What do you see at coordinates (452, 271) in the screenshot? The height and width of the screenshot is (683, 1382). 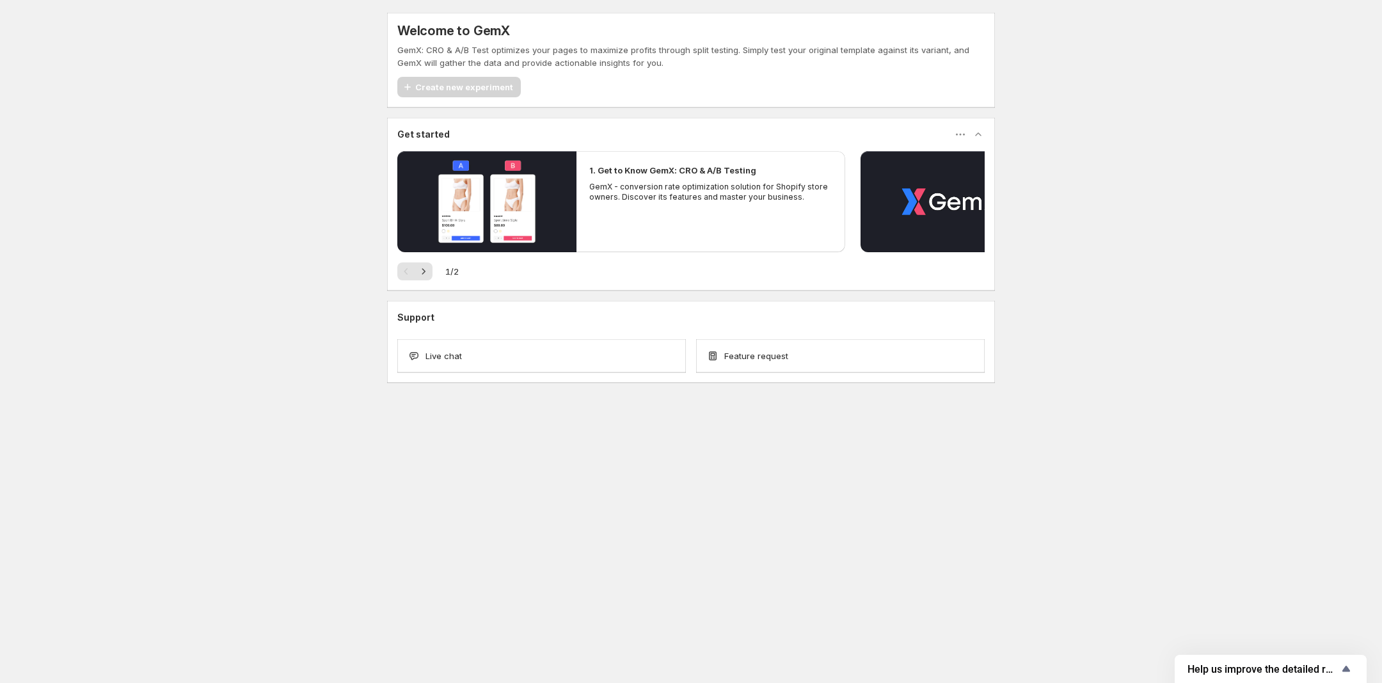 I see `span: 1 / 2` at bounding box center [452, 271].